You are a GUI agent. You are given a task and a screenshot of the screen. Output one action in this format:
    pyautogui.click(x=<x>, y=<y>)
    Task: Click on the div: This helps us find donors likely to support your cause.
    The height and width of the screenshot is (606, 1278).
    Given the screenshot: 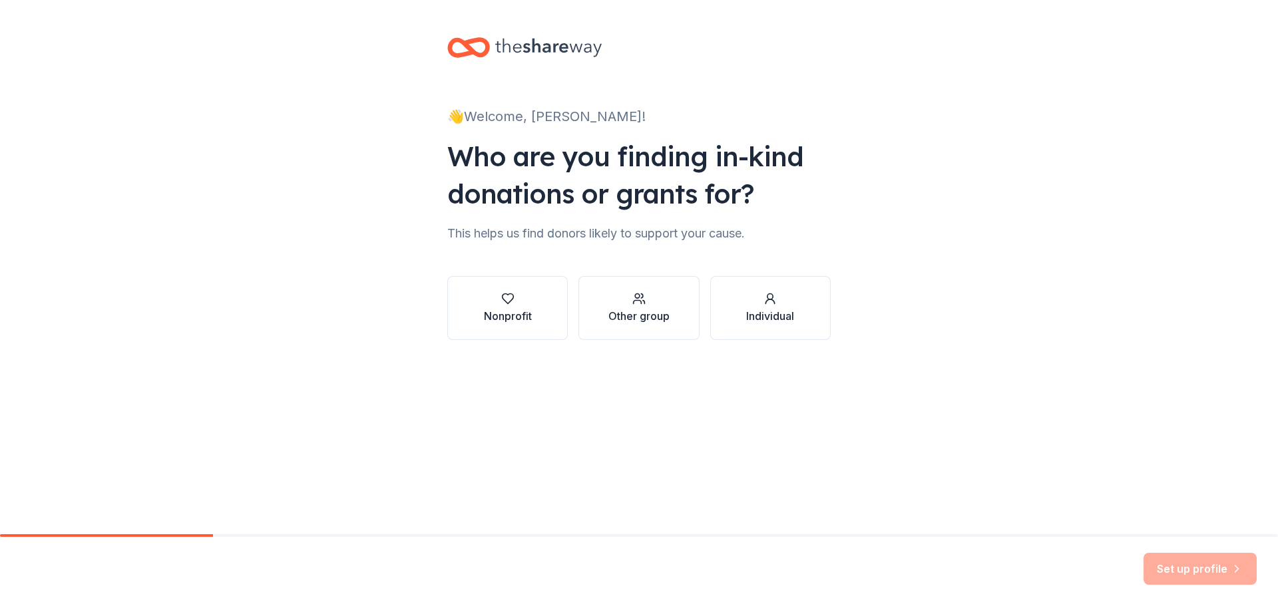 What is the action you would take?
    pyautogui.click(x=639, y=234)
    